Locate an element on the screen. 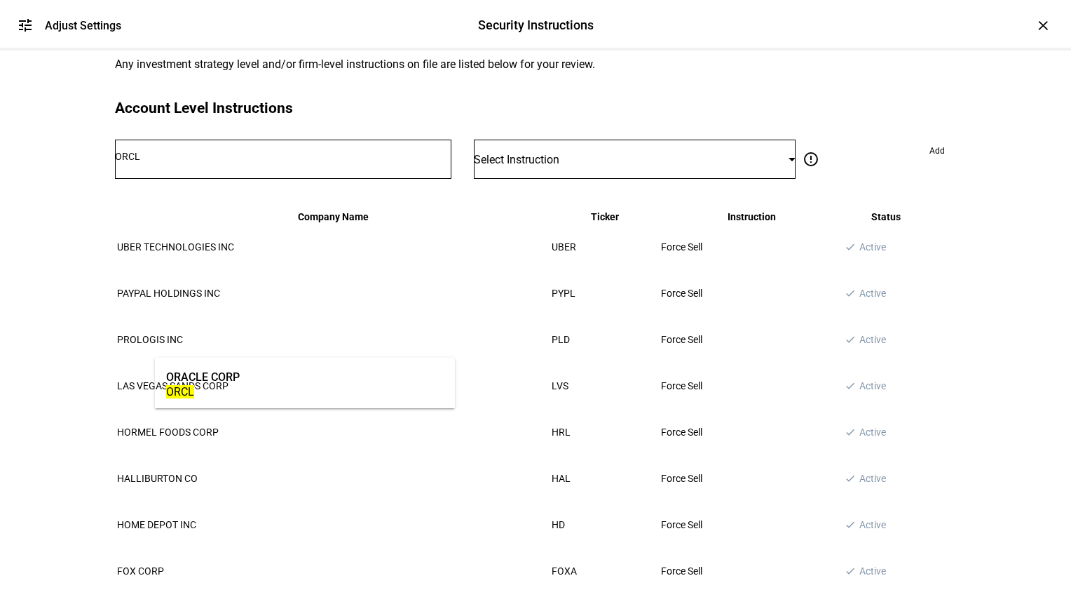  div: Any investment strategy level and/or firm-level instructions on file are listed below for your re... is located at coordinates (431, 65).